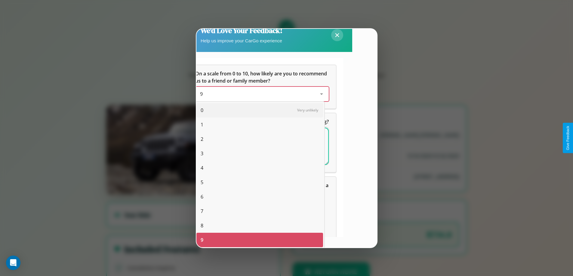 The image size is (573, 276). Describe the element at coordinates (259, 182) in the screenshot. I see `div: 5` at that location.